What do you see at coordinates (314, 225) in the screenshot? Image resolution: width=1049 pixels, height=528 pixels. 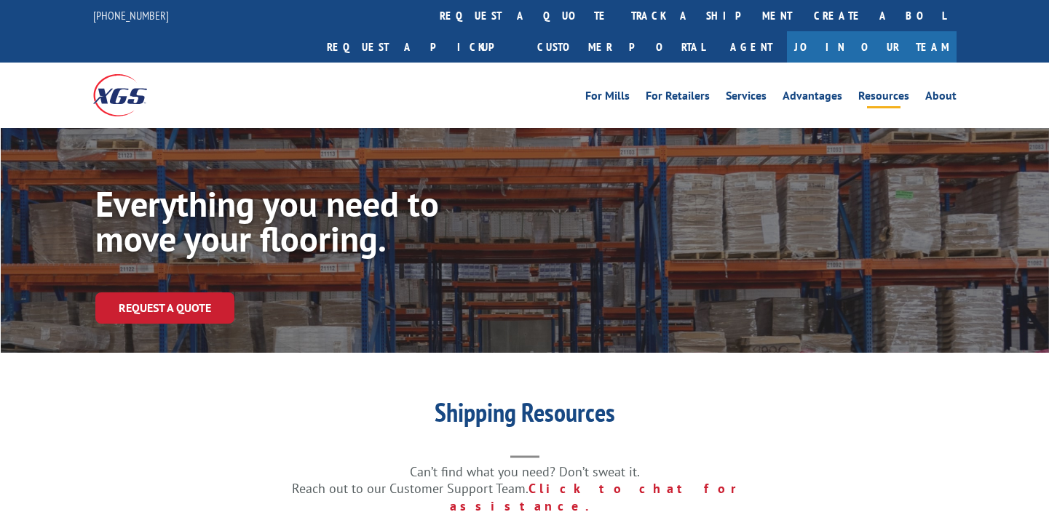 I see `h1: Everything you need to move your flooring.` at bounding box center [314, 225].